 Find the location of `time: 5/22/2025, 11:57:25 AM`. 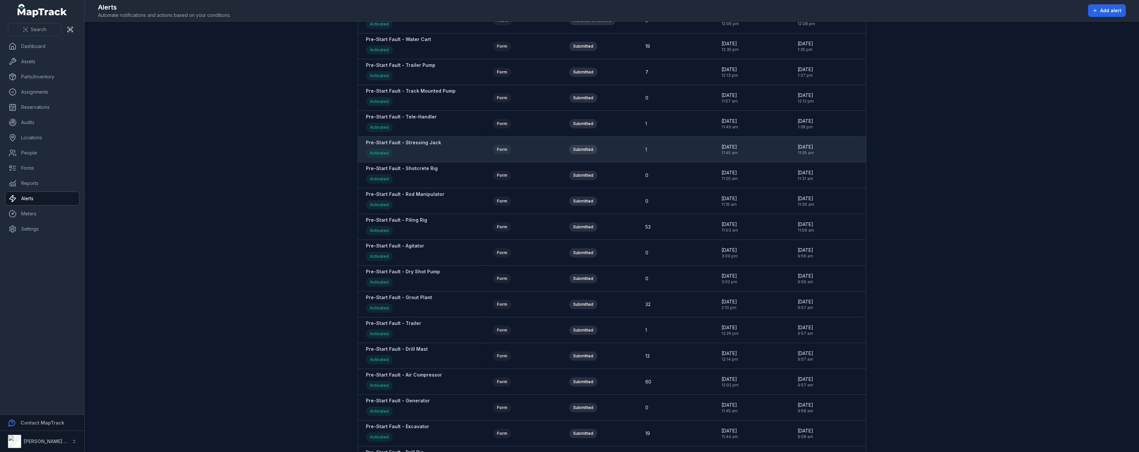

time: 5/22/2025, 11:57:25 AM is located at coordinates (729, 98).